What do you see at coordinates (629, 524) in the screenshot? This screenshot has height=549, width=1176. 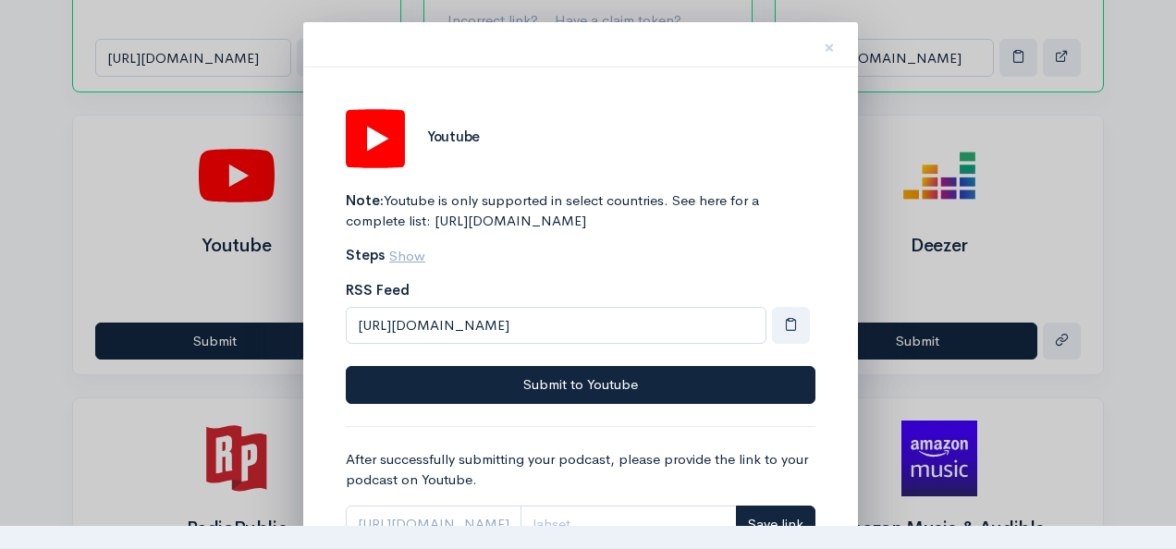 I see `input: Link` at bounding box center [629, 524].